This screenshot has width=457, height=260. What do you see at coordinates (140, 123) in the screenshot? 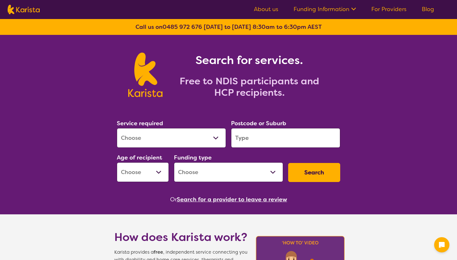
I see `label: Service required` at bounding box center [140, 123].